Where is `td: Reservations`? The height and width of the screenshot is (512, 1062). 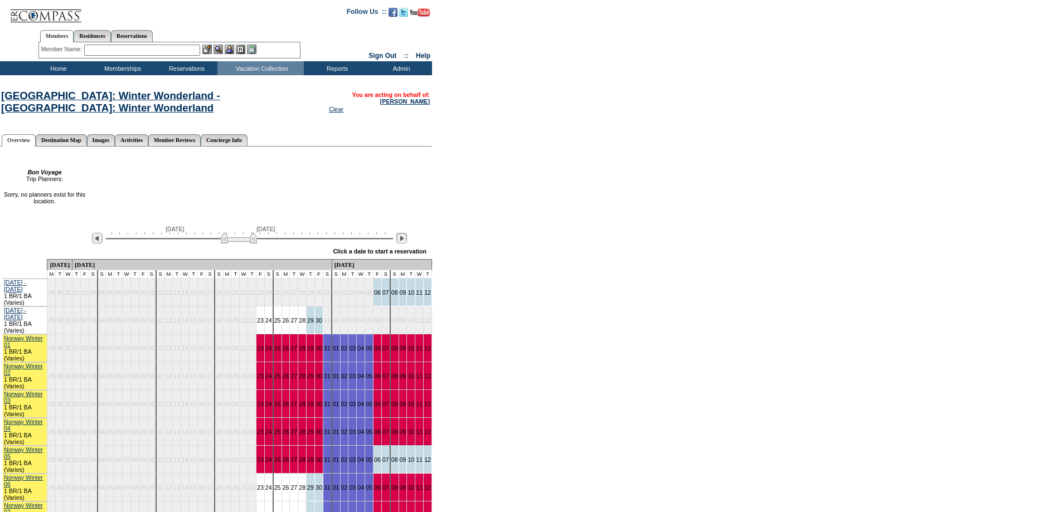
td: Reservations is located at coordinates (185, 68).